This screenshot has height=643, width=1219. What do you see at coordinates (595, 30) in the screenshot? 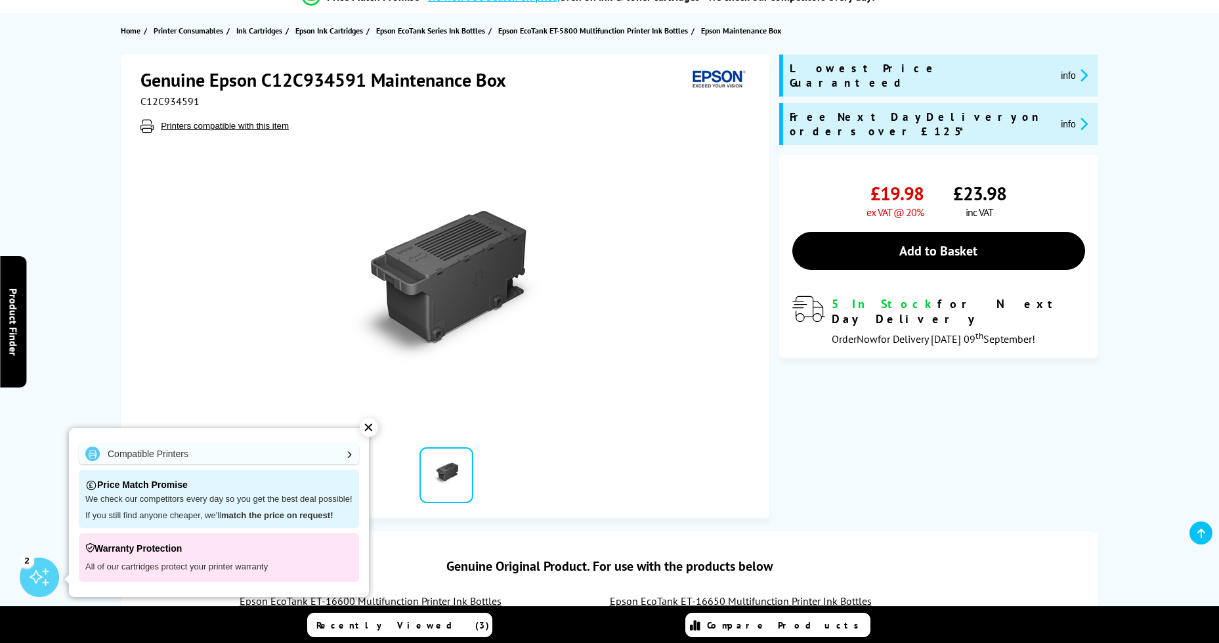
I see `a: Epson EcoTank ET-5800 Multifunction Printer Ink Bottles` at bounding box center [595, 30].